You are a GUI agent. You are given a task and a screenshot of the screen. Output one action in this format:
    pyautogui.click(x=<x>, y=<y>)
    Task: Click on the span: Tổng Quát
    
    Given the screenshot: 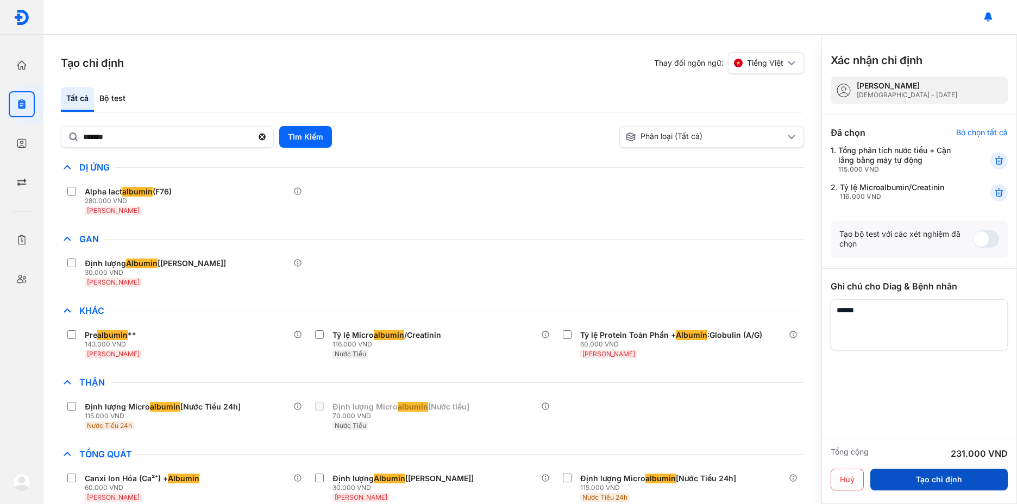 What is the action you would take?
    pyautogui.click(x=105, y=454)
    